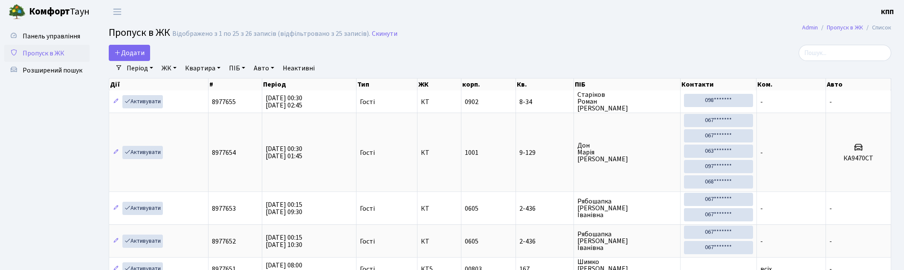 The height and width of the screenshot is (270, 904). Describe the element at coordinates (129, 53) in the screenshot. I see `a: Додати` at that location.